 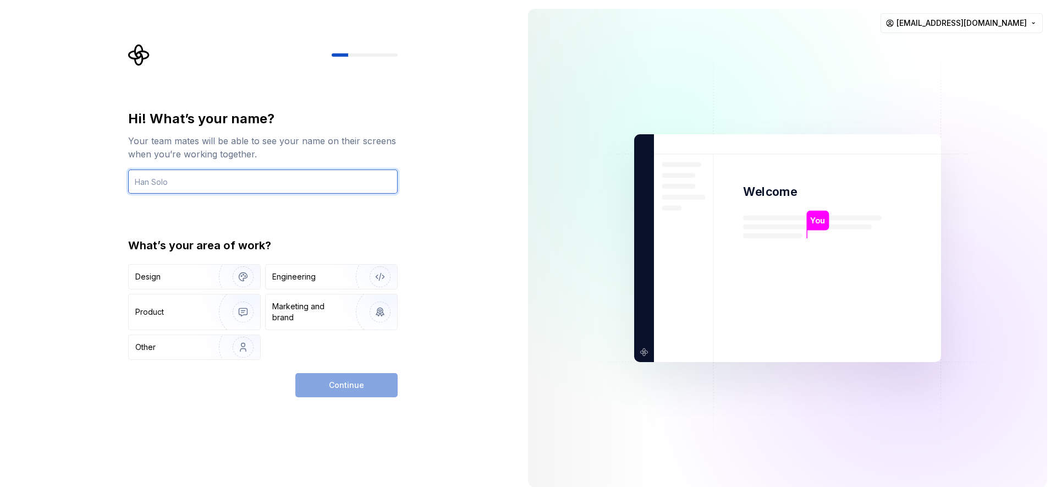 What do you see at coordinates (294, 277) in the screenshot?
I see `div: Engineering` at bounding box center [294, 277].